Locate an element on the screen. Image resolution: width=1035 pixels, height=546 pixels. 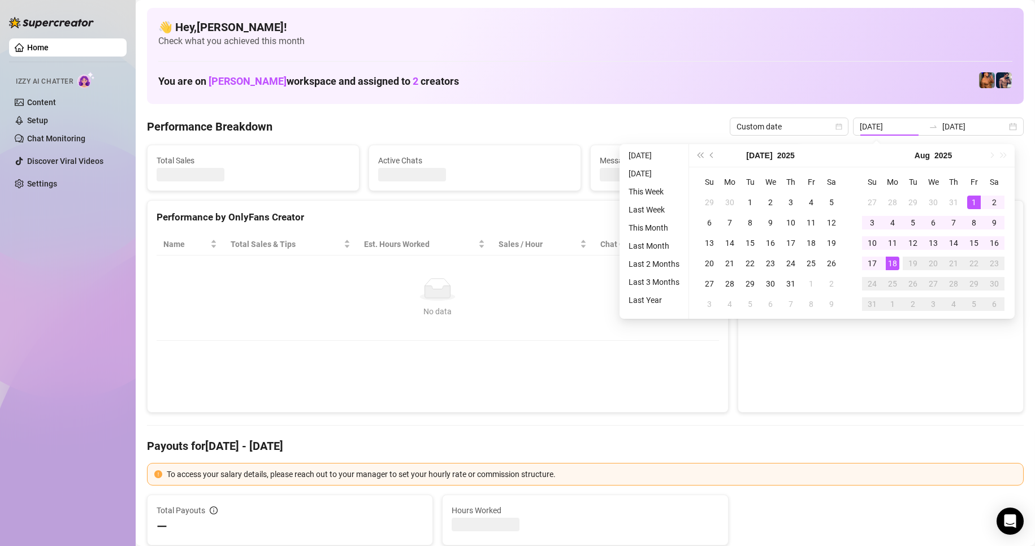
div: Sales by OnlyFans Creator is located at coordinates (880, 217).